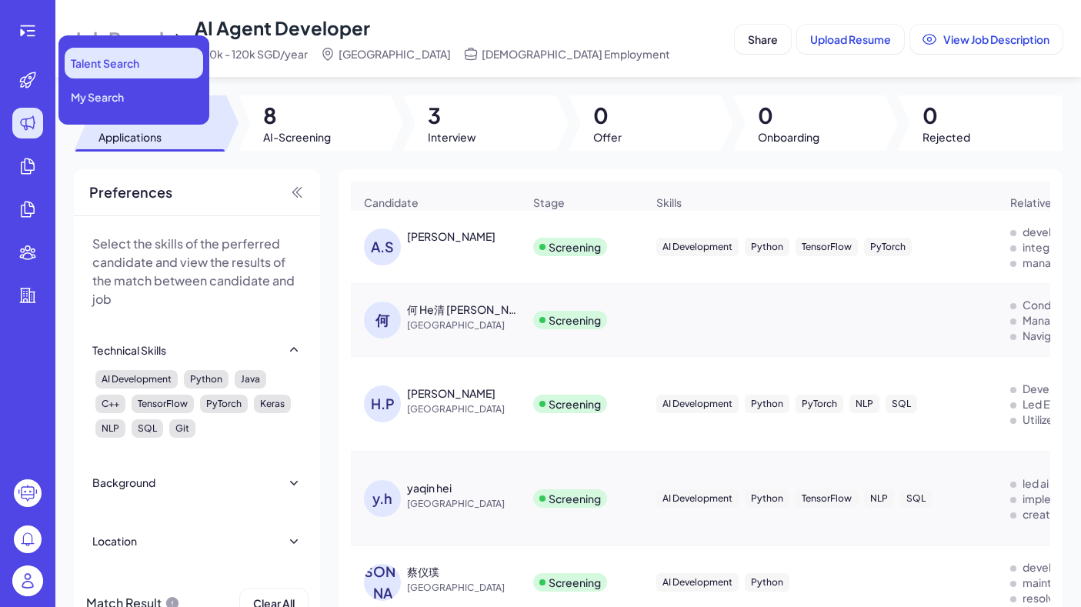 Image resolution: width=1081 pixels, height=607 pixels. What do you see at coordinates (97, 97) in the screenshot?
I see `span: My Search` at bounding box center [97, 97].